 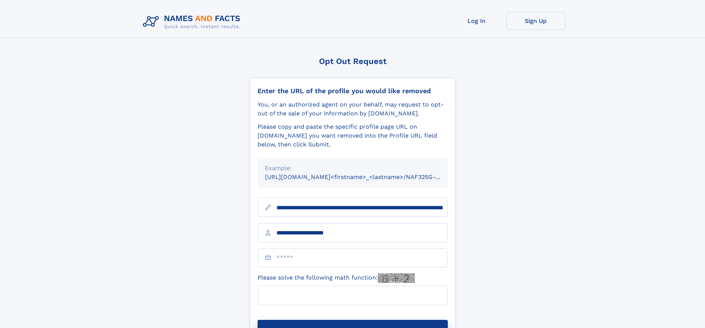 What do you see at coordinates (353, 61) in the screenshot?
I see `div: Opt Out Request` at bounding box center [353, 61].